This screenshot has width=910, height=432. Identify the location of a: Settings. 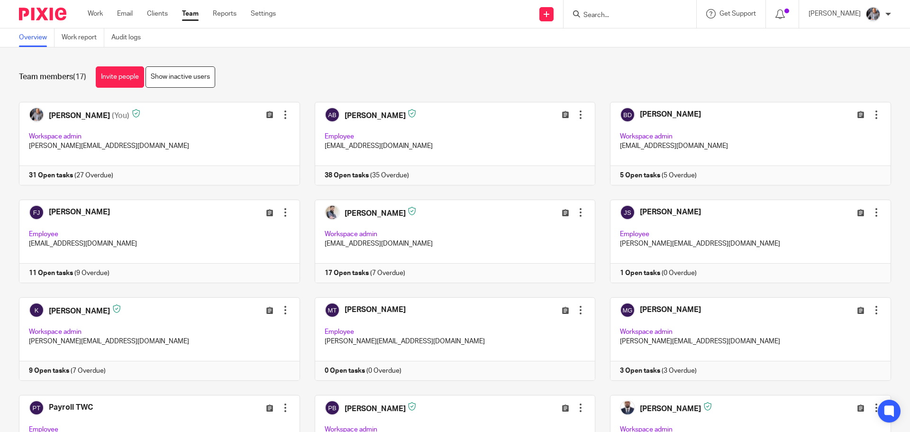
(263, 14).